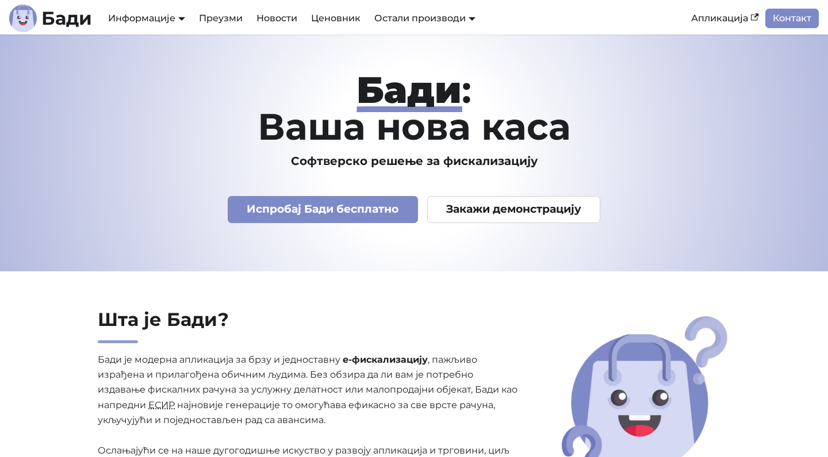  Describe the element at coordinates (323, 209) in the screenshot. I see `a: Испробај Бади бесплатно` at that location.